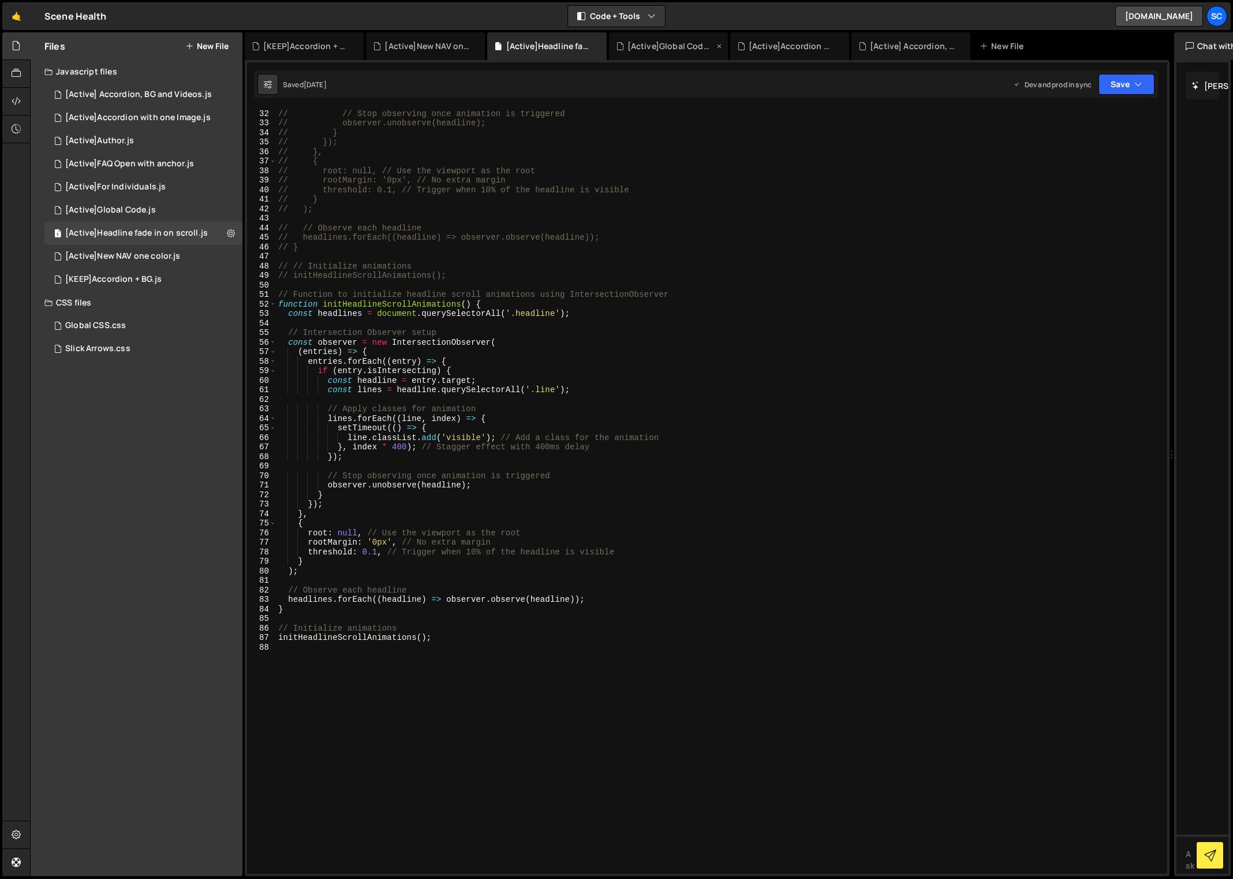 This screenshot has height=879, width=1233. What do you see at coordinates (262, 571) in the screenshot?
I see `div: 80` at bounding box center [262, 571].